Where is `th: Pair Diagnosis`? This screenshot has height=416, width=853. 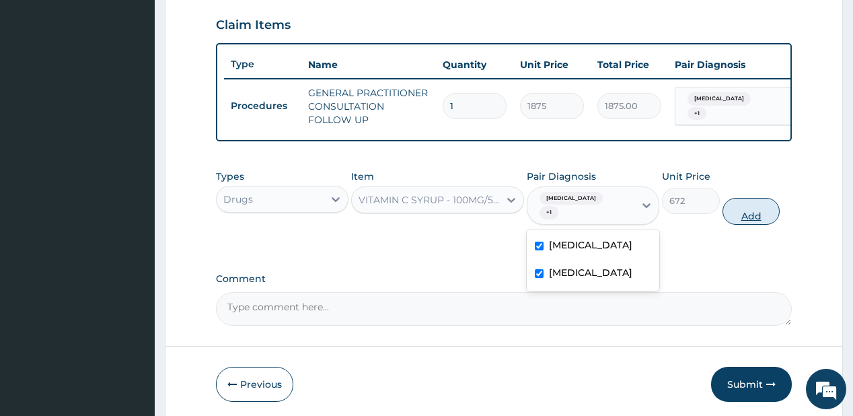 th: Pair Diagnosis is located at coordinates (742, 65).